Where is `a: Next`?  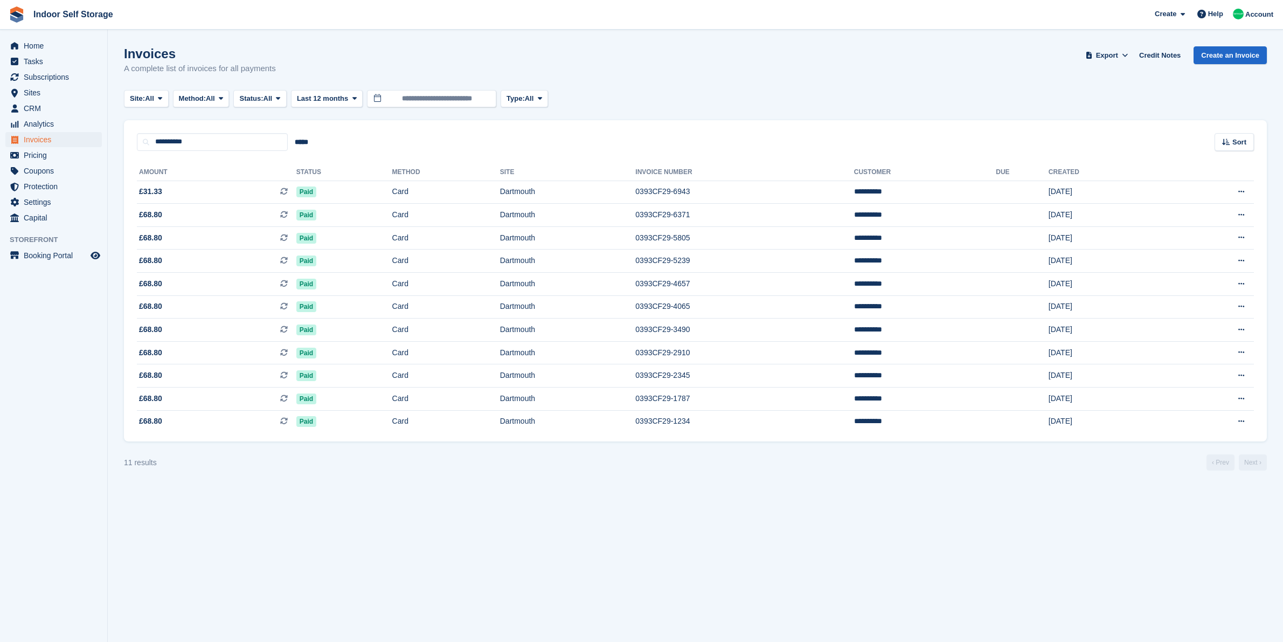
a: Next is located at coordinates (1253, 462).